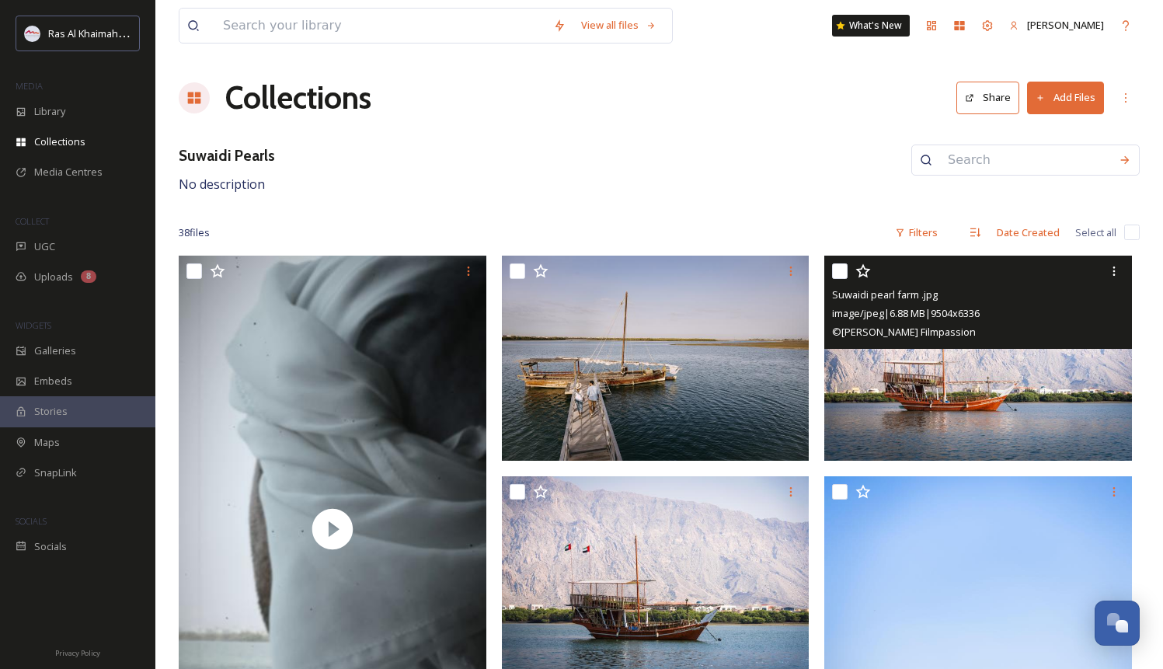 The image size is (1163, 669). Describe the element at coordinates (31, 521) in the screenshot. I see `span: SOCIALS` at that location.